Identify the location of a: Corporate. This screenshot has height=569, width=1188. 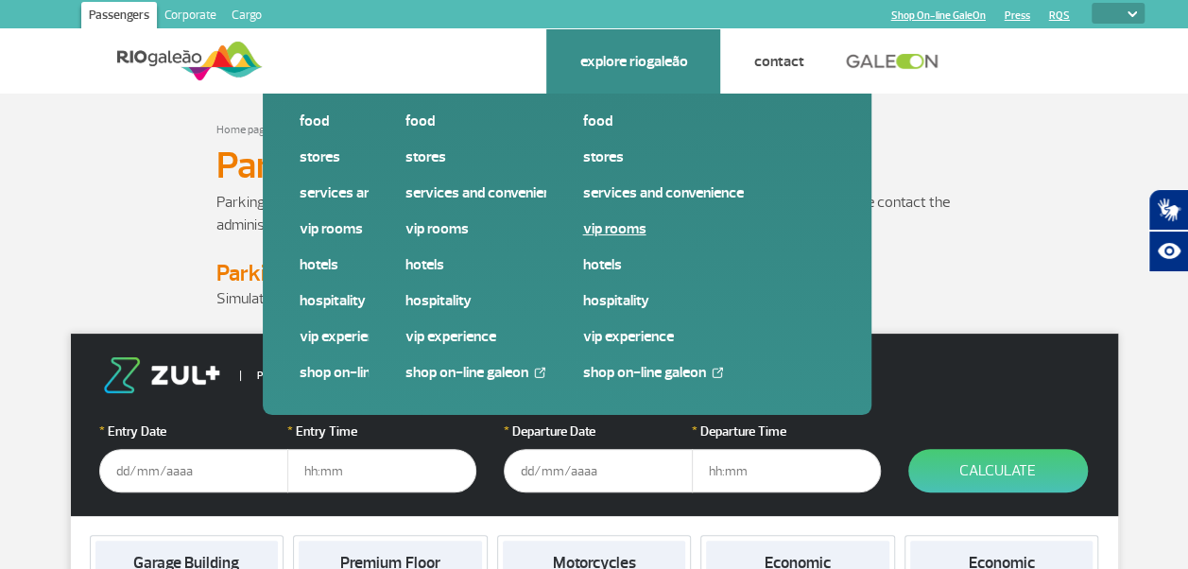
(190, 17).